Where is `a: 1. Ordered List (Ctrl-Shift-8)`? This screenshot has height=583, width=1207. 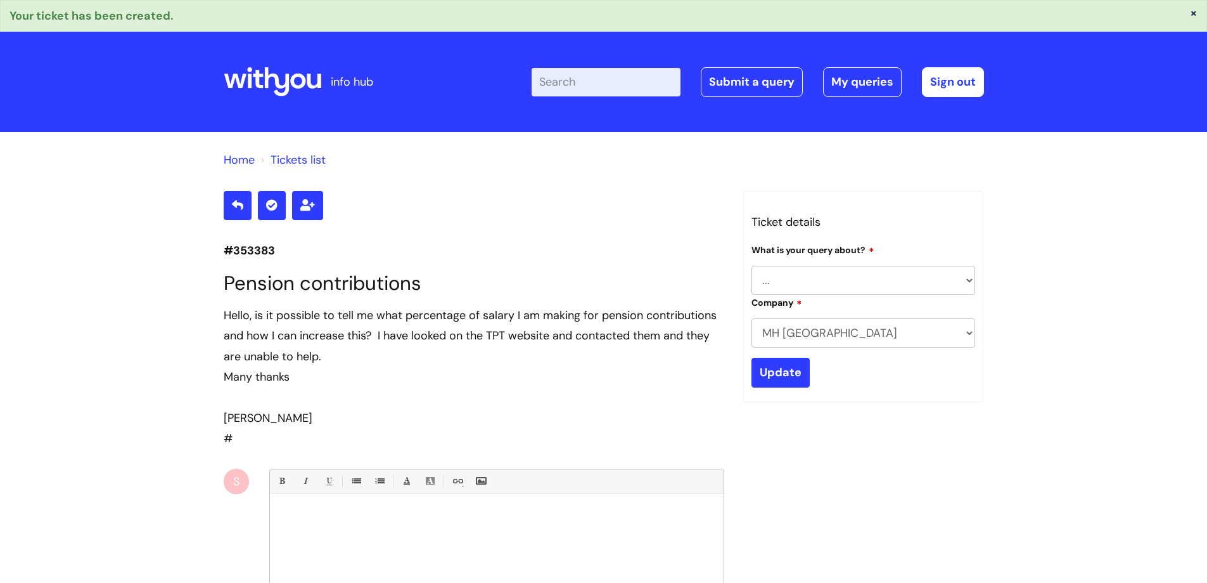
a: 1. Ordered List (Ctrl-Shift-8) is located at coordinates (379, 480).